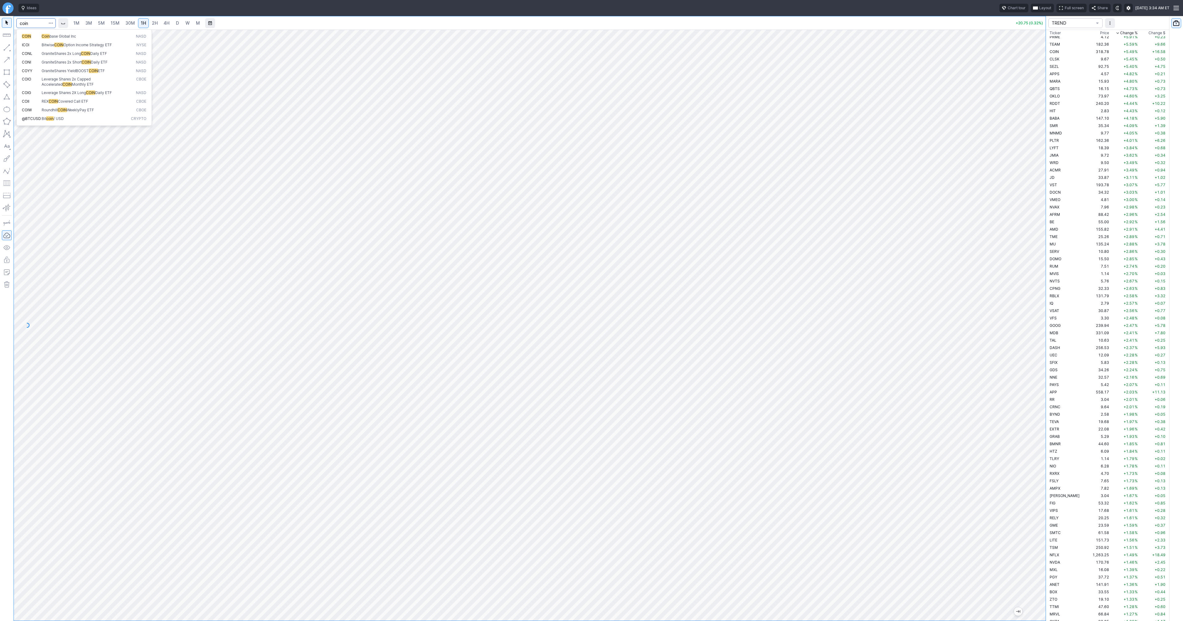 The height and width of the screenshot is (621, 1183). What do you see at coordinates (1055, 251) in the screenshot?
I see `span: SERV` at bounding box center [1055, 251].